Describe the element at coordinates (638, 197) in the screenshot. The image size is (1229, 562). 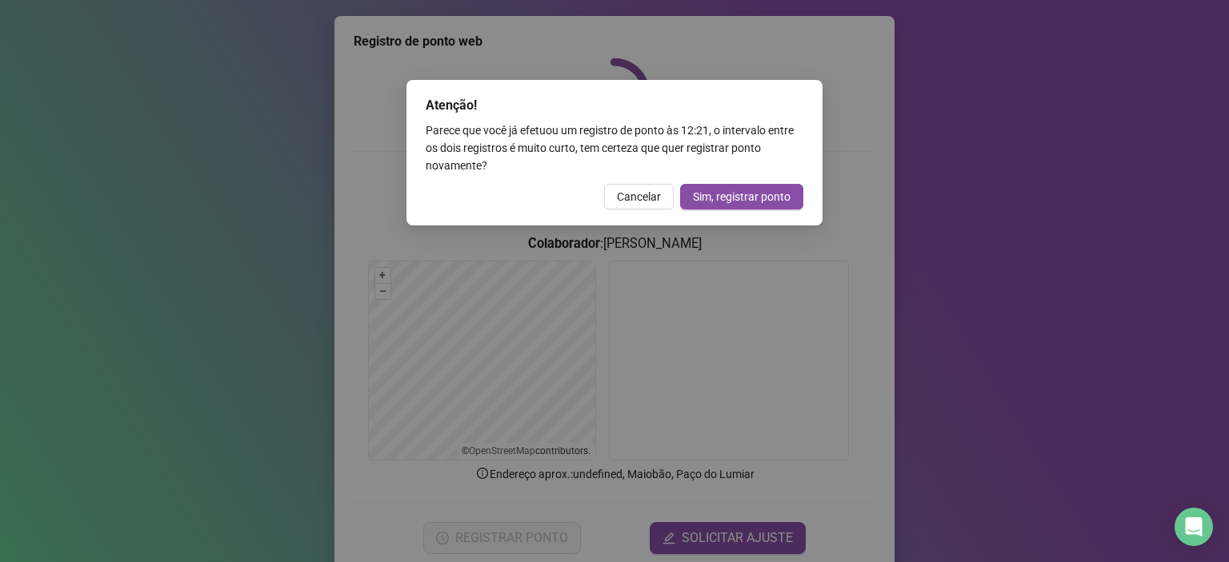
I see `button: Cancelar` at that location.